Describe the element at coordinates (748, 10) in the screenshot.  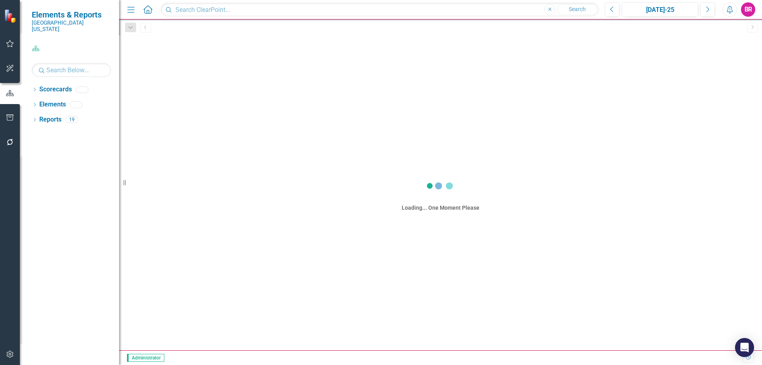
I see `button: BR` at that location.